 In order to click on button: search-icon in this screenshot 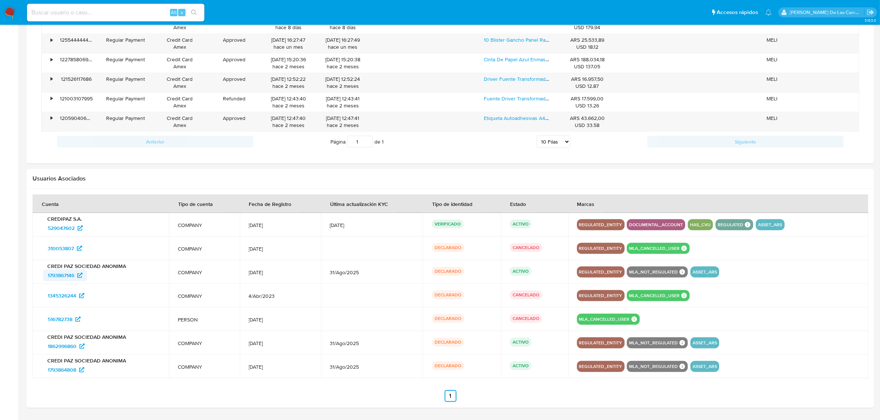, I will do `click(194, 13)`.